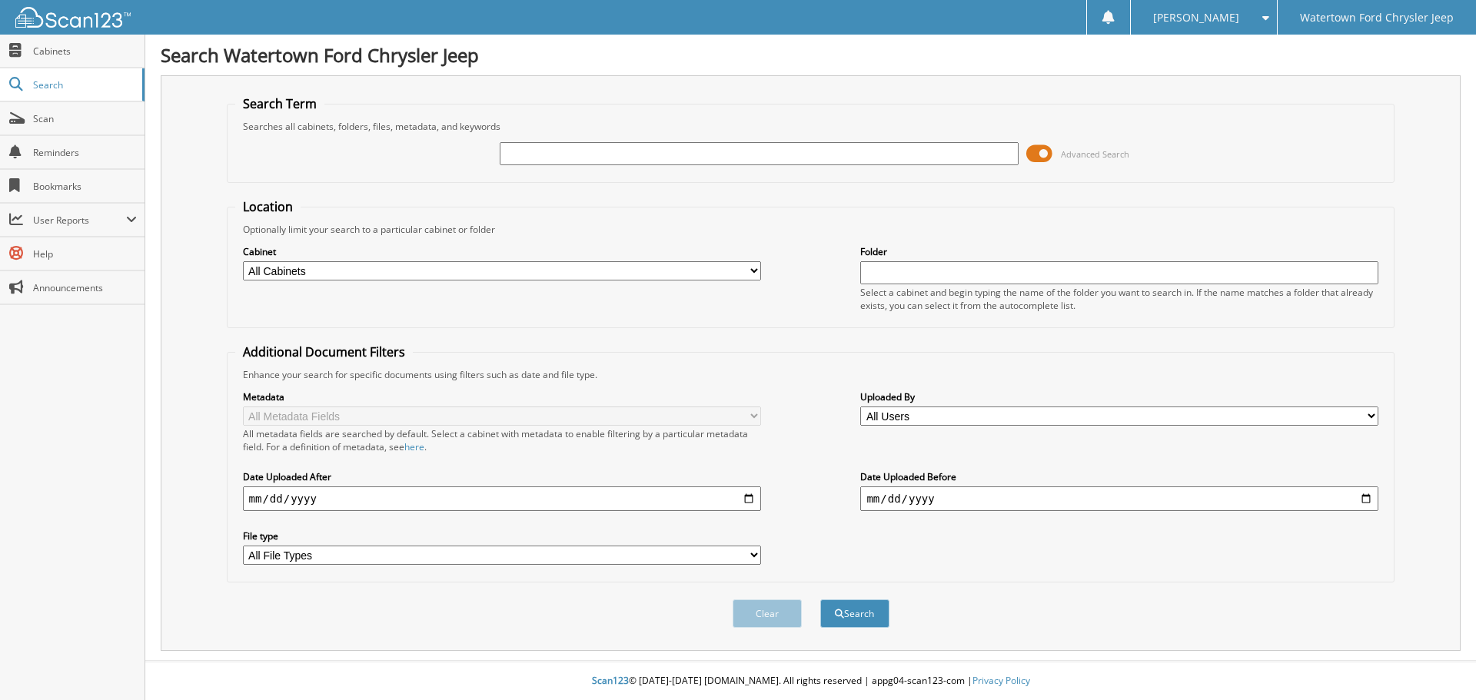 The image size is (1476, 700). Describe the element at coordinates (610, 680) in the screenshot. I see `span: Scan123` at that location.